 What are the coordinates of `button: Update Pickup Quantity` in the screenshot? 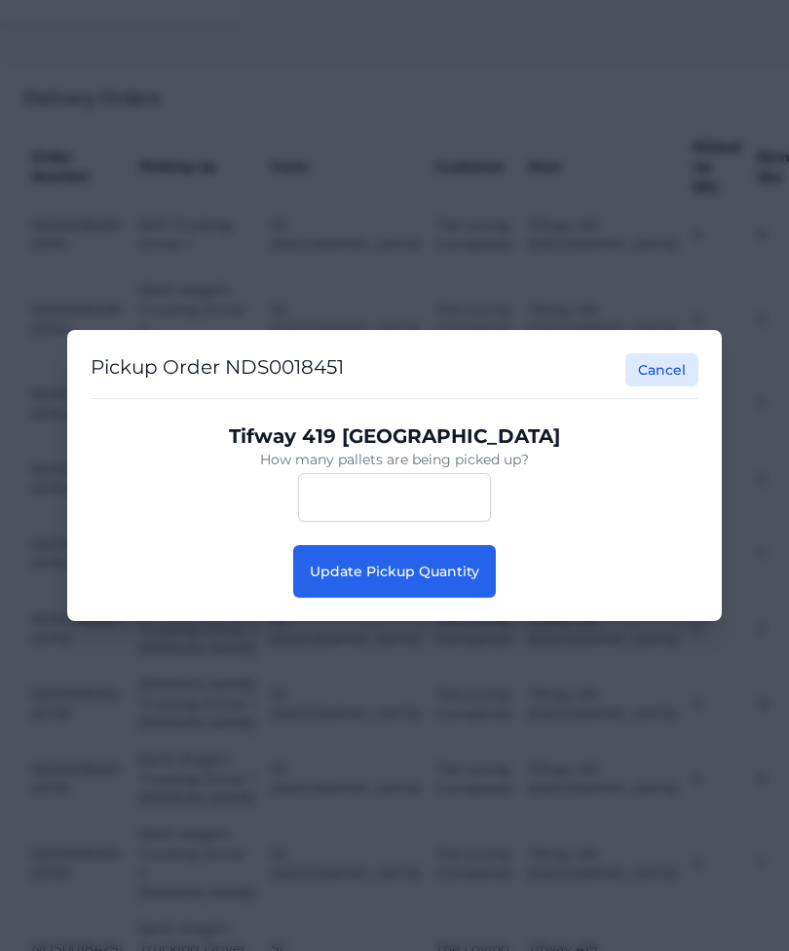 It's located at (394, 572).